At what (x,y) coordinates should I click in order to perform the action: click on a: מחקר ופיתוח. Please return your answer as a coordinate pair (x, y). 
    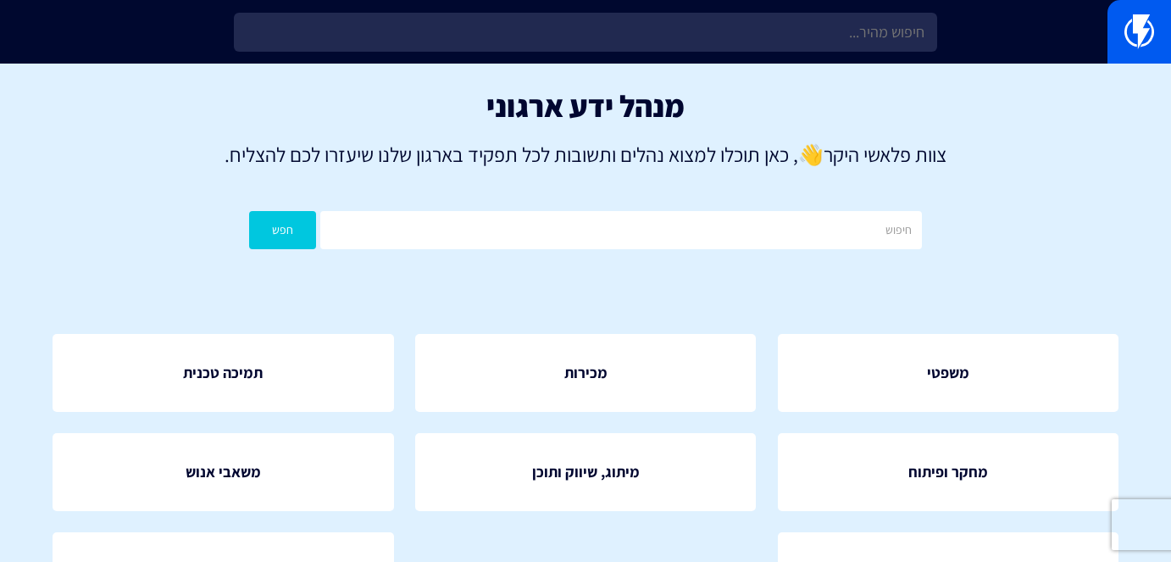
    Looking at the image, I should click on (948, 472).